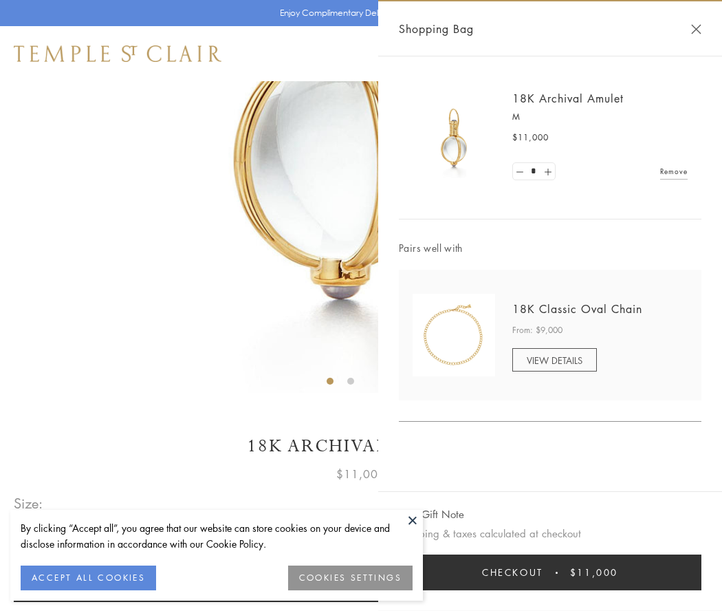 This screenshot has width=722, height=611. Describe the element at coordinates (431, 514) in the screenshot. I see `button: Add Gift Note` at that location.